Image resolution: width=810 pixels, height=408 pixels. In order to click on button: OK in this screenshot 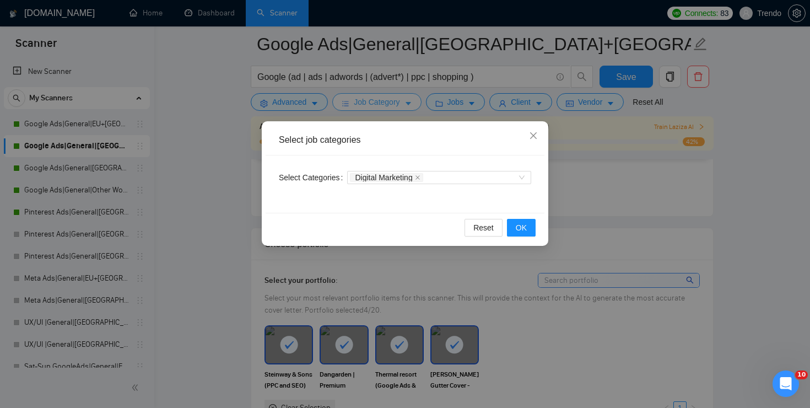, I will do `click(522, 228)`.